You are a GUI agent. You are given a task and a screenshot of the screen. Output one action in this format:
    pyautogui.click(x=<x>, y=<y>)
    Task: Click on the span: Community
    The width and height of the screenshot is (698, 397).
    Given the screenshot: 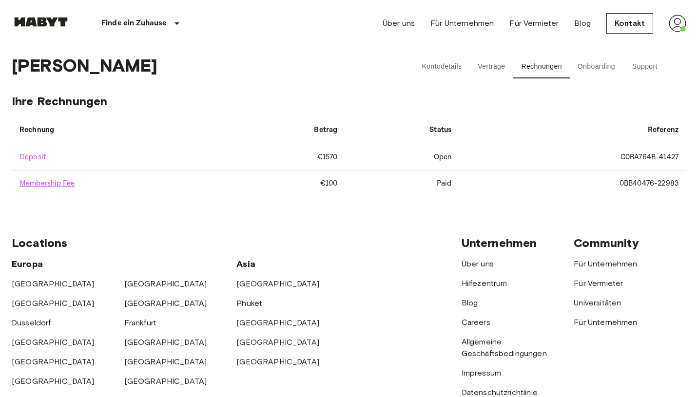 What is the action you would take?
    pyautogui.click(x=606, y=243)
    